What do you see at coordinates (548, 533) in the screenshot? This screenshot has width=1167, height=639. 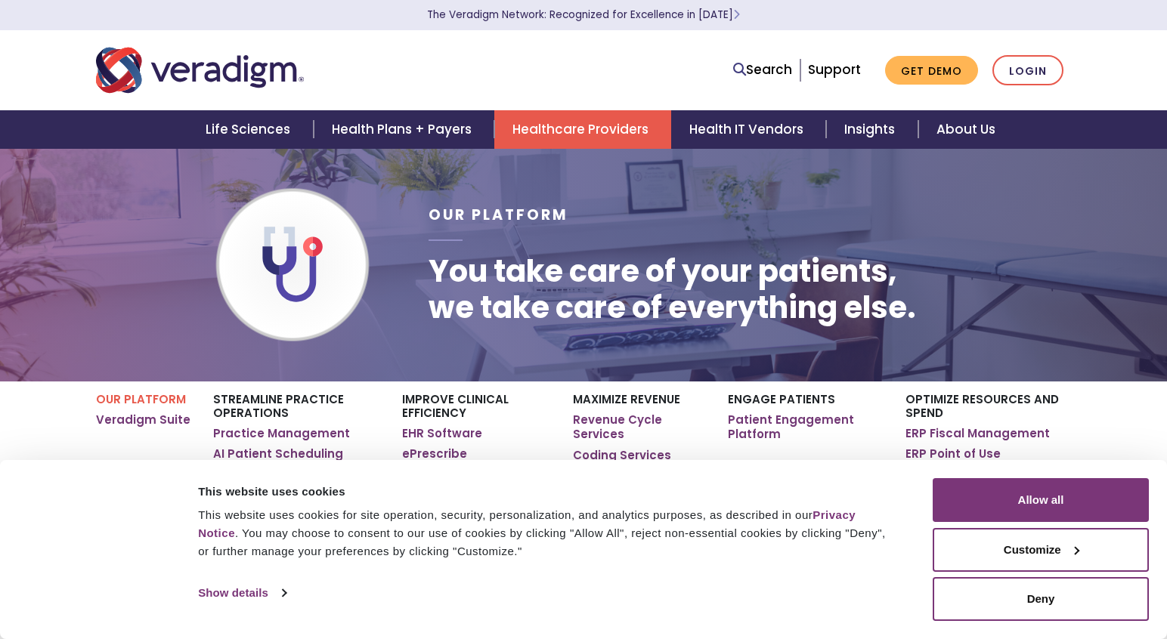 I see `div: This website uses cookies for site operation, security, personalization, and analytics purposes, ...` at bounding box center [548, 533].